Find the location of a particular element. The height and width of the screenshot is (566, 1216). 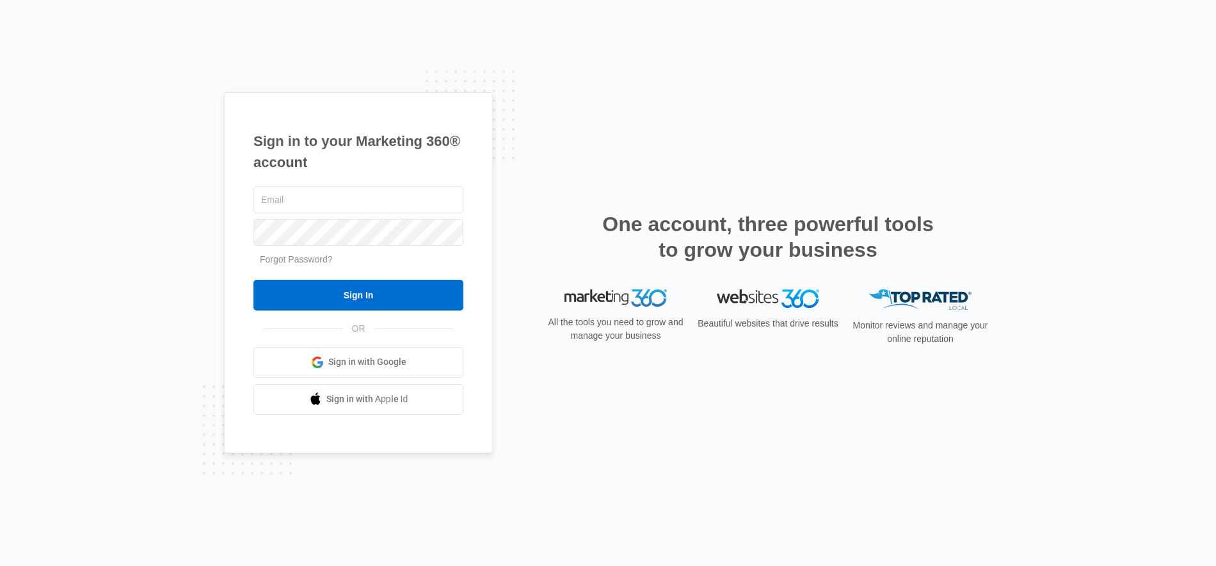

a: Sign in with Apple Id is located at coordinates (358, 399).